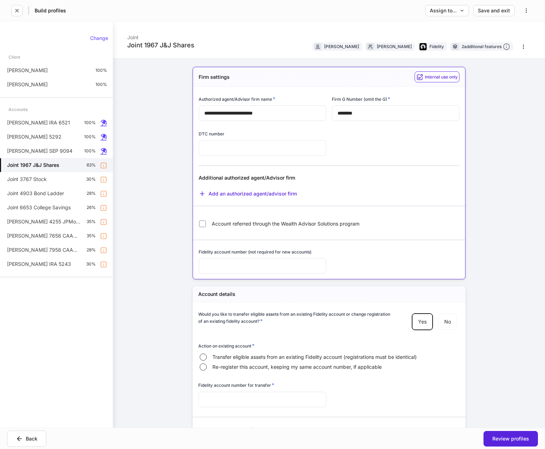  What do you see at coordinates (441, 77) in the screenshot?
I see `h6: Internal use only` at bounding box center [441, 77].